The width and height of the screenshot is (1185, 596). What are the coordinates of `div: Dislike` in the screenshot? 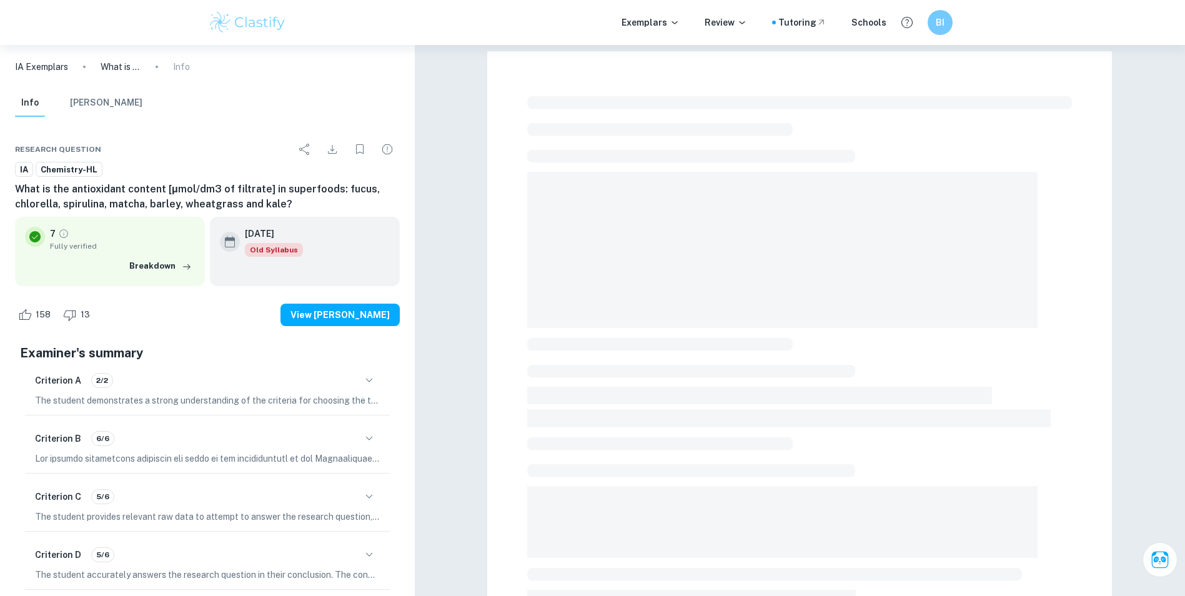 It's located at (78, 315).